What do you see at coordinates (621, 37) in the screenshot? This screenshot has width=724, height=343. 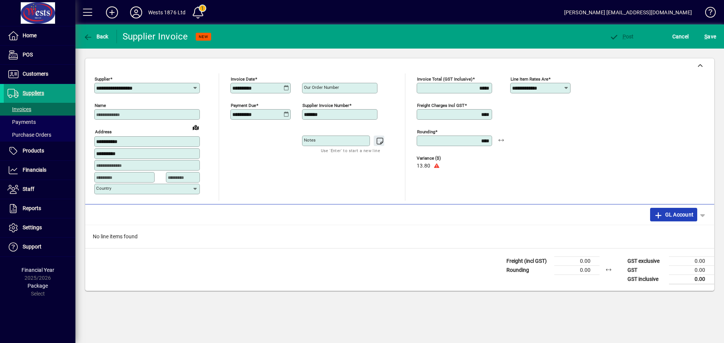 I see `button: Post` at bounding box center [621, 37].